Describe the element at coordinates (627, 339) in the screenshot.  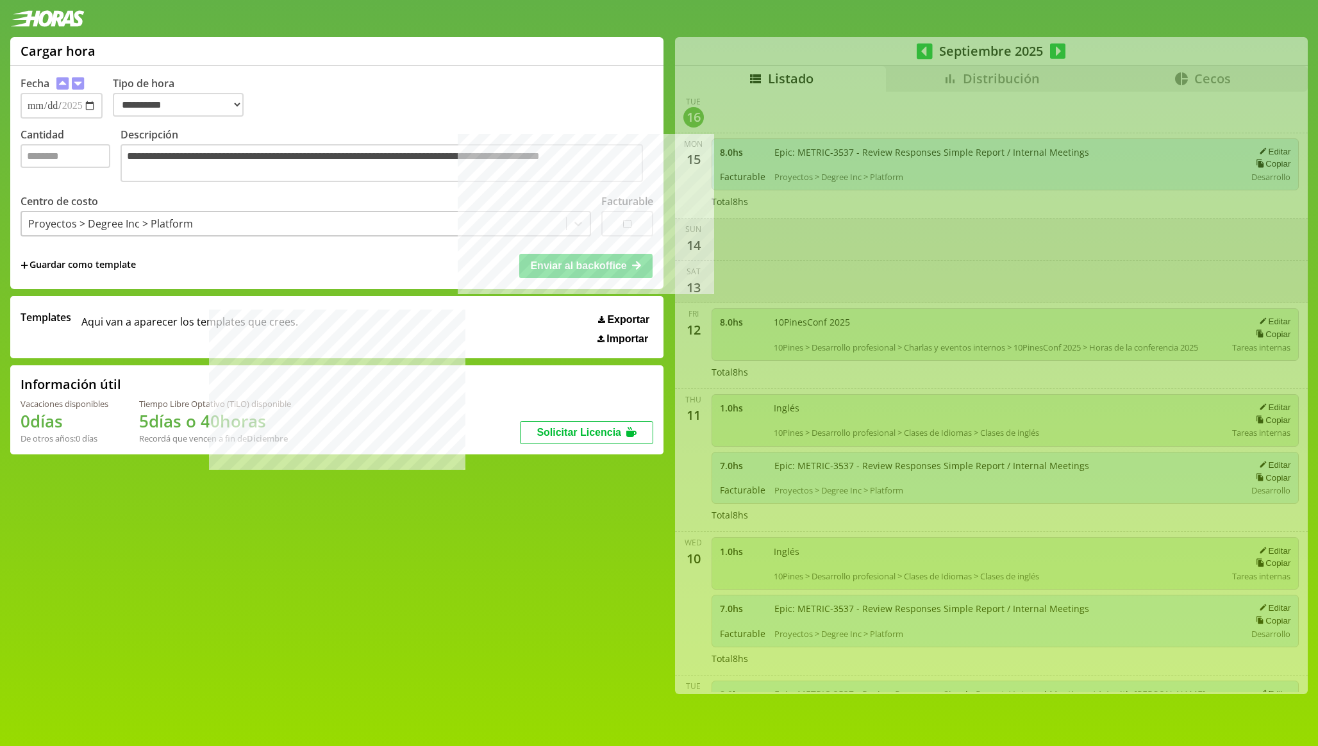
I see `span: Importar` at that location.